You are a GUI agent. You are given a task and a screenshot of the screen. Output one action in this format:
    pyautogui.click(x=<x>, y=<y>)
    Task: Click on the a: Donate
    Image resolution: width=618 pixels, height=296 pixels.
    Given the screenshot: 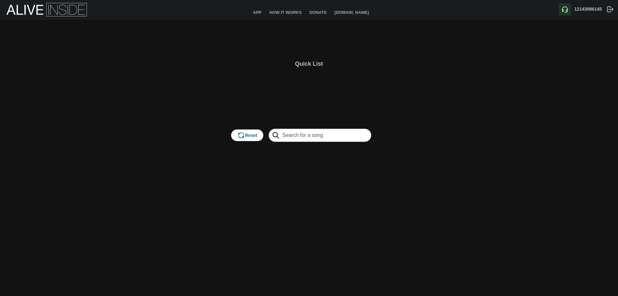 What is the action you would take?
    pyautogui.click(x=318, y=13)
    